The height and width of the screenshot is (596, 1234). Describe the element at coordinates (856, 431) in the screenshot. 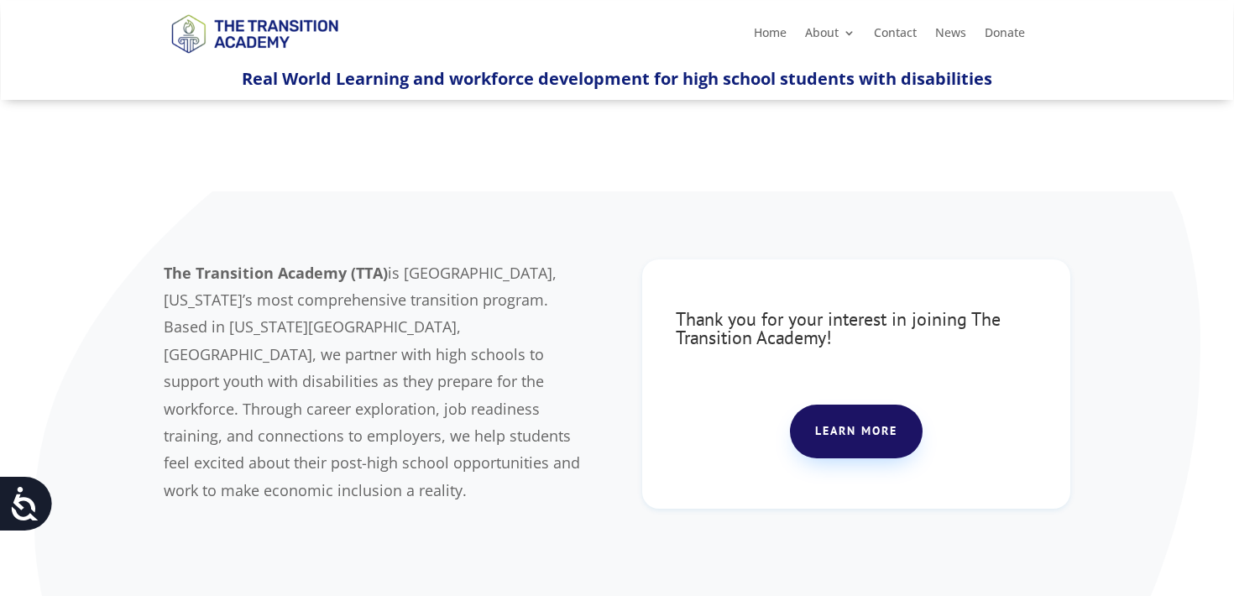

I see `a: Learn more` at that location.